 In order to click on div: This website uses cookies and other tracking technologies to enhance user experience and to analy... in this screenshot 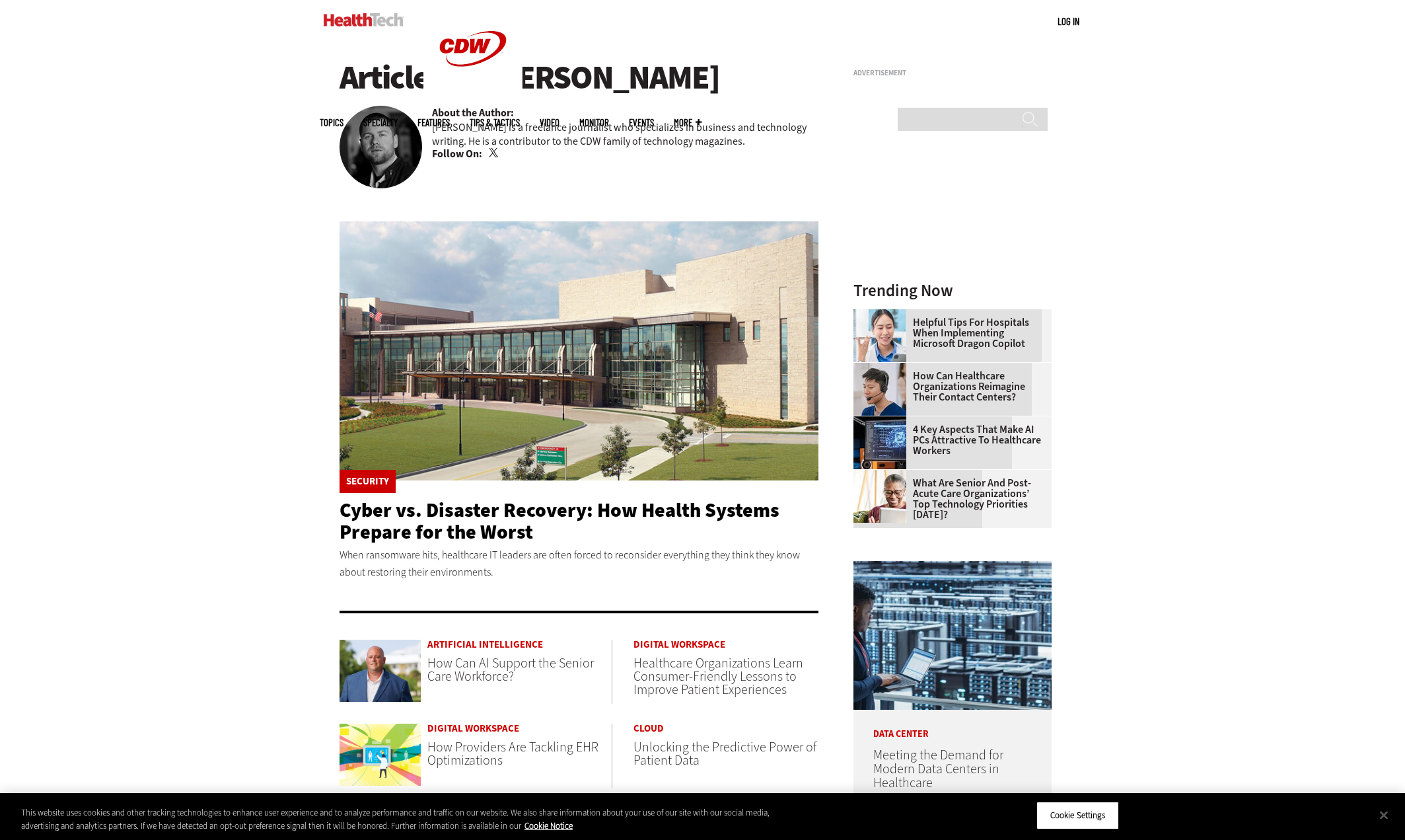, I will do `click(397, 818)`.